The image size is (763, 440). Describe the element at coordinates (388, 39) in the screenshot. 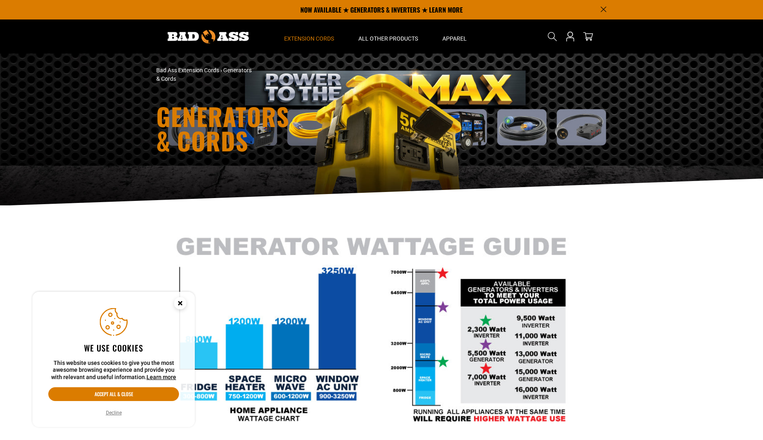

I see `span: All Other Products` at that location.